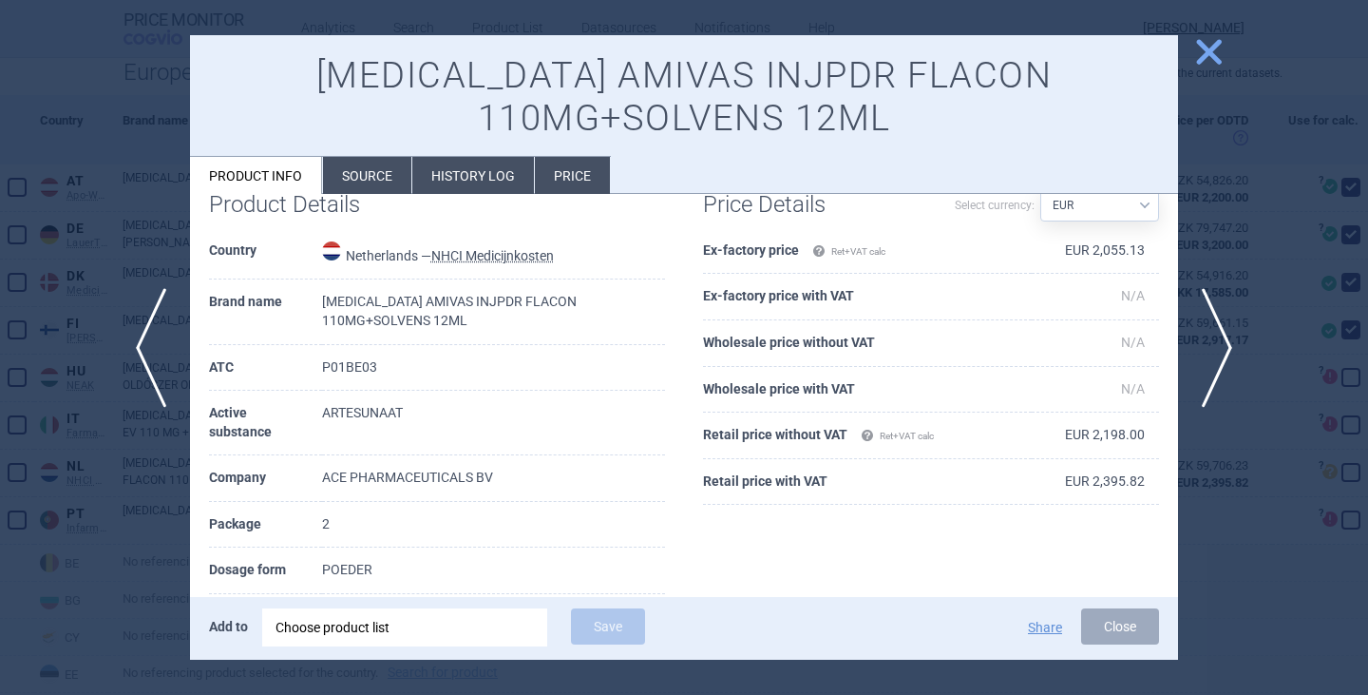  I want to click on th: Ex-factory price, so click(868, 251).